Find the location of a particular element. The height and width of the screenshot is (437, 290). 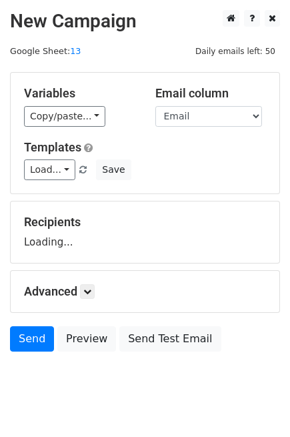

small: Google Sheet: is located at coordinates (45, 51).